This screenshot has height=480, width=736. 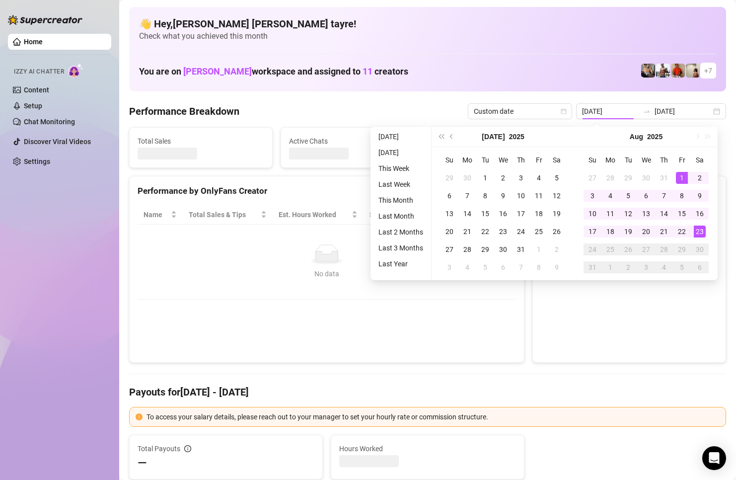 I want to click on a: Home, so click(x=33, y=42).